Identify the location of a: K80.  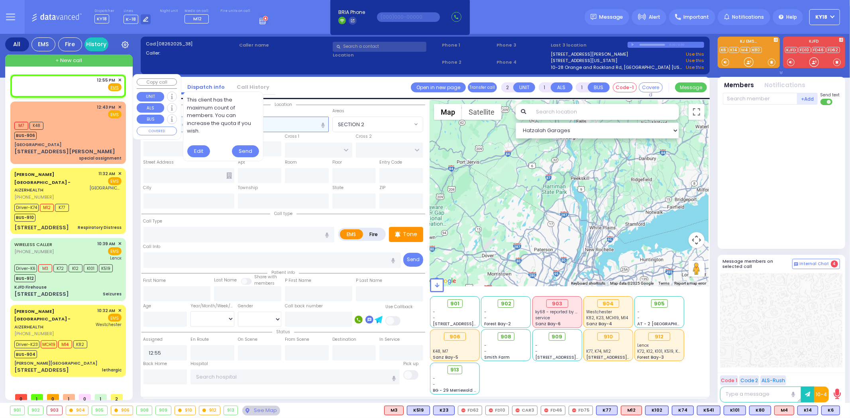
(756, 50).